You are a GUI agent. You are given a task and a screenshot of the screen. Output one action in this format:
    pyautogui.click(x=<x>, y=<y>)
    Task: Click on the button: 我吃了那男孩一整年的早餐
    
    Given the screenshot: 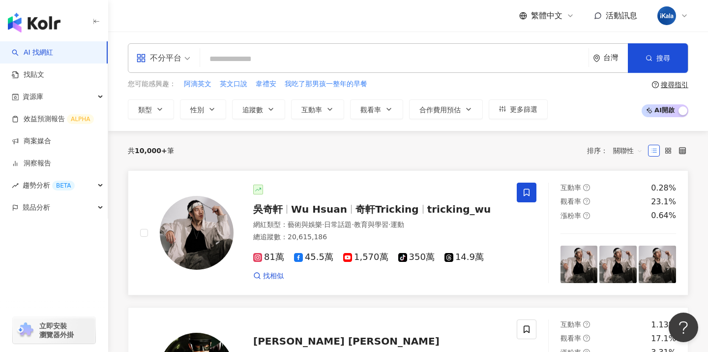 What is the action you would take?
    pyautogui.click(x=326, y=84)
    